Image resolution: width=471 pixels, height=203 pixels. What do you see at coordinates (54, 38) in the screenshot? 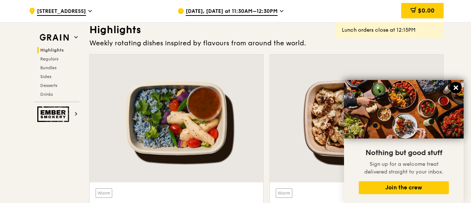
I see `img: Grain web logo` at bounding box center [54, 38].